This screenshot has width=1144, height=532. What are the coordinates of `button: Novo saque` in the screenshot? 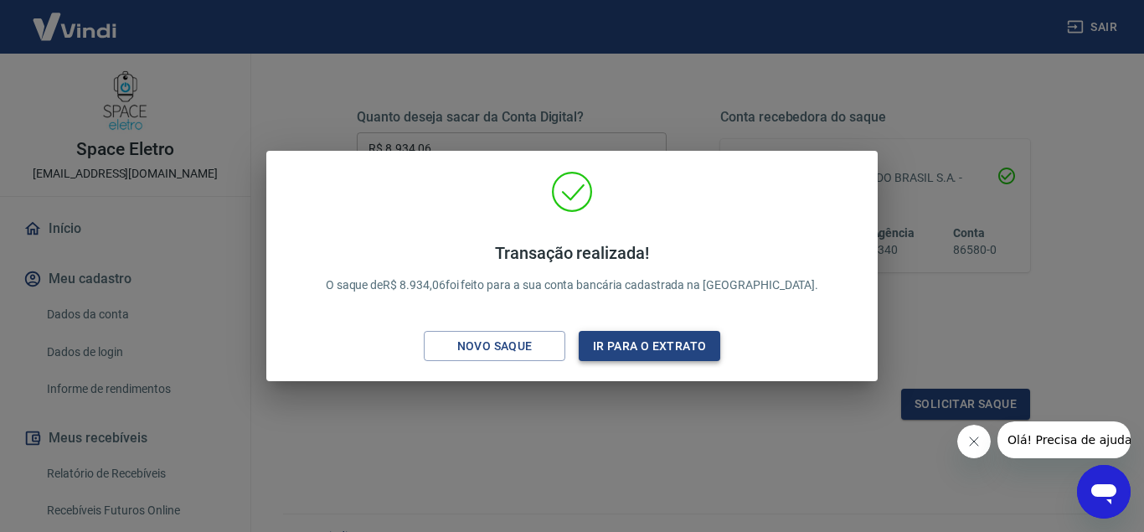 It's located at (494, 346).